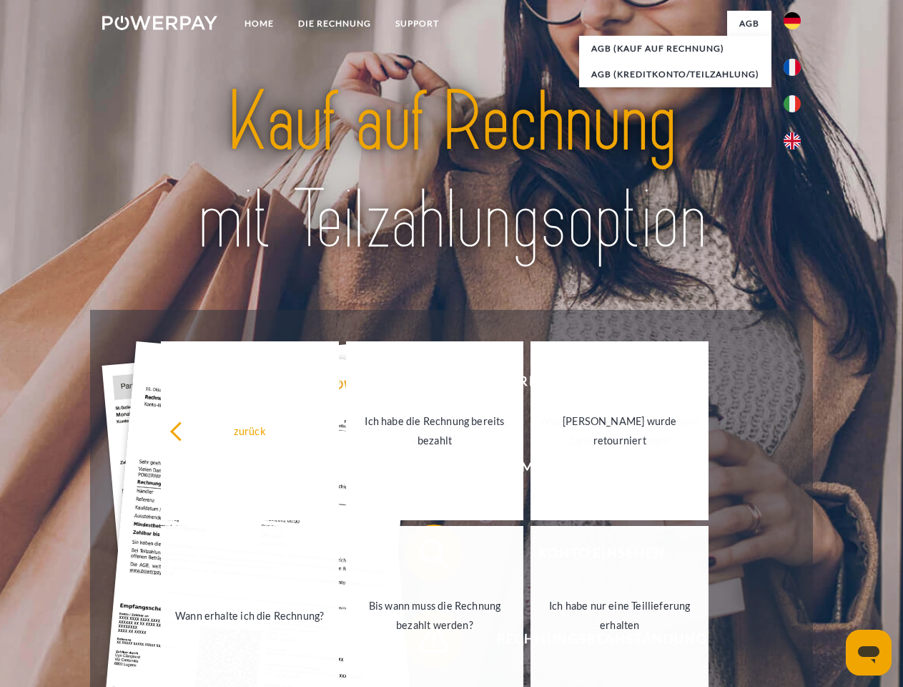 Image resolution: width=903 pixels, height=687 pixels. What do you see at coordinates (793, 21) in the screenshot?
I see `img: de` at bounding box center [793, 21].